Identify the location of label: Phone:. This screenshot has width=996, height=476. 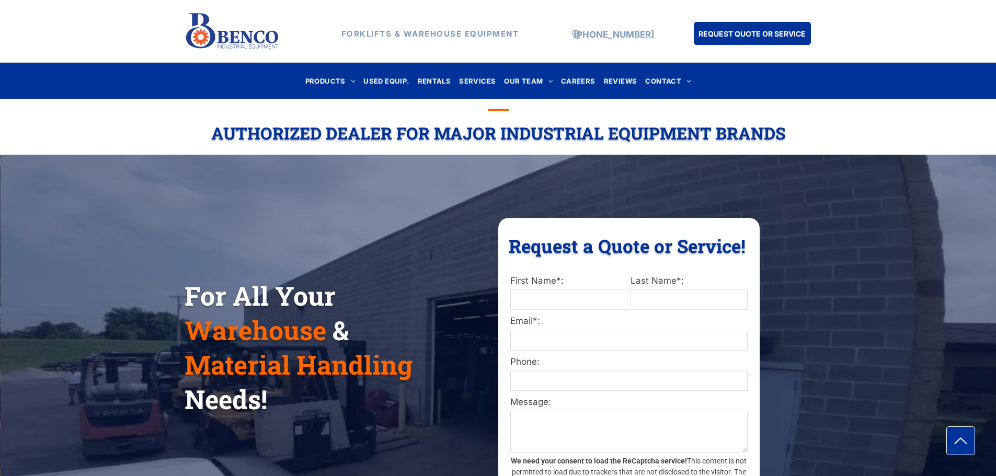
(629, 362).